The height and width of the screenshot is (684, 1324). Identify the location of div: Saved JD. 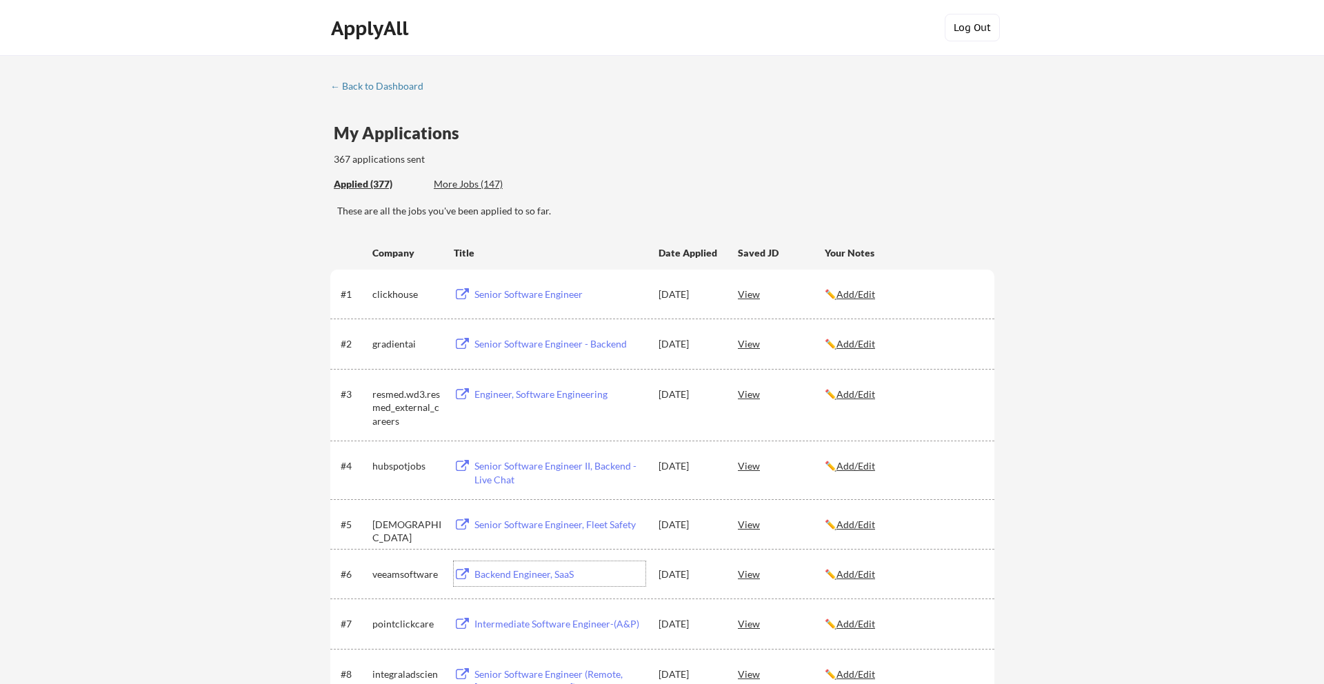
(781, 252).